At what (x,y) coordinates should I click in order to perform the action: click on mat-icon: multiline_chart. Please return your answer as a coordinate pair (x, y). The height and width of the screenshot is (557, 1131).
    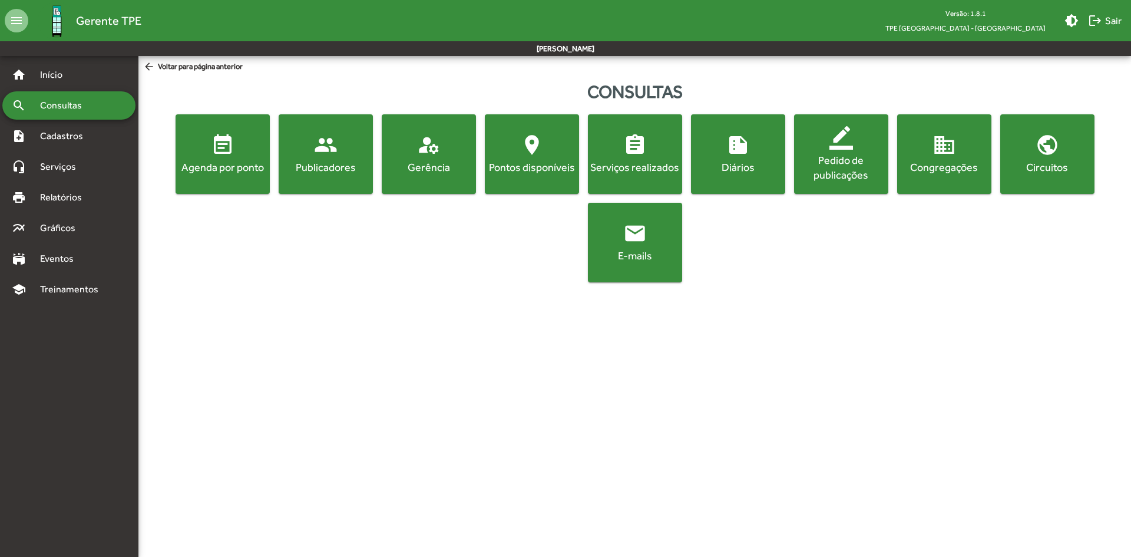
    Looking at the image, I should click on (19, 228).